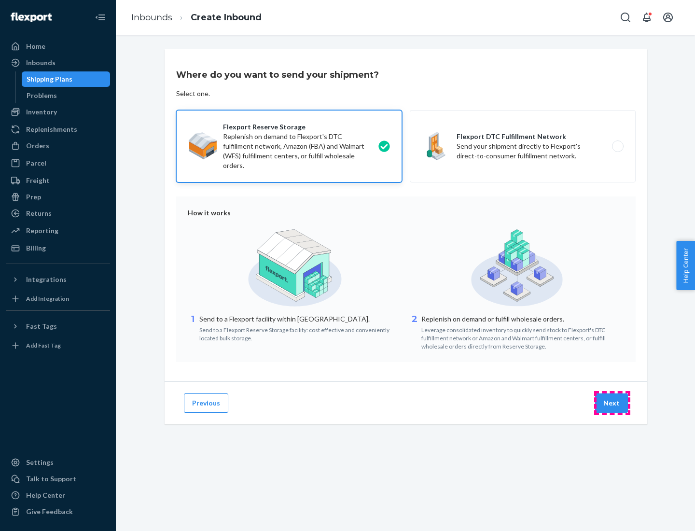  What do you see at coordinates (301, 333) in the screenshot?
I see `div: Send to a Flexport Reserve Storage facility: cost effective and conveniently located bulk storage.` at bounding box center [301, 333].